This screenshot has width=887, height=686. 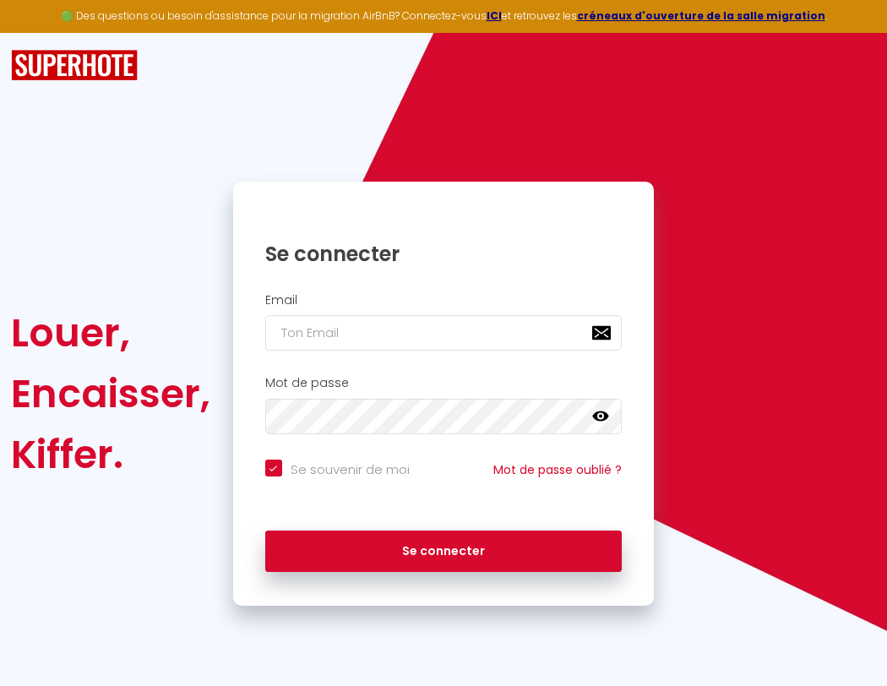 I want to click on h2: Email, so click(x=444, y=300).